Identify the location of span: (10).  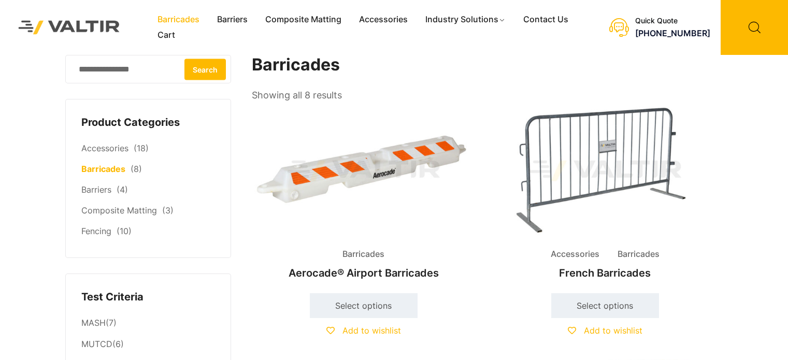
(124, 231).